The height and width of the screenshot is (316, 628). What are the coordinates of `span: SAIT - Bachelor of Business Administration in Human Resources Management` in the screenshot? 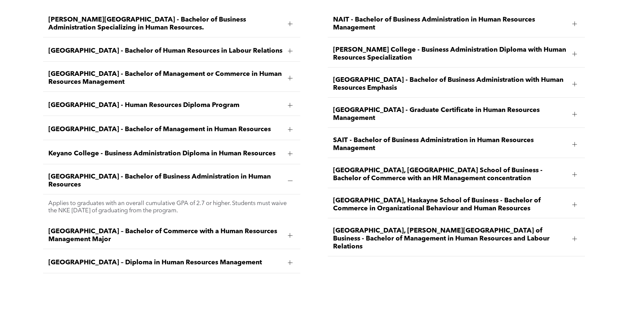 It's located at (450, 144).